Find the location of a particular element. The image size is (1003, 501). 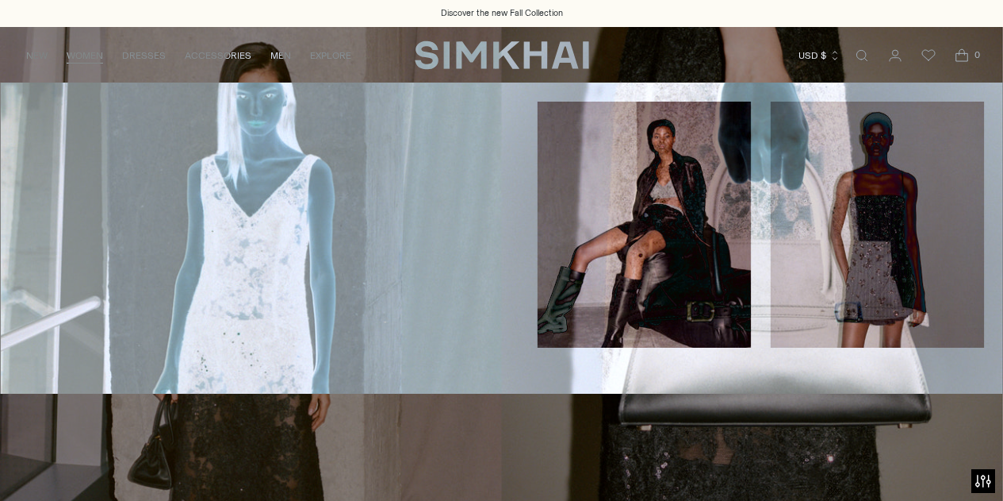

button: USD $ is located at coordinates (819, 56).